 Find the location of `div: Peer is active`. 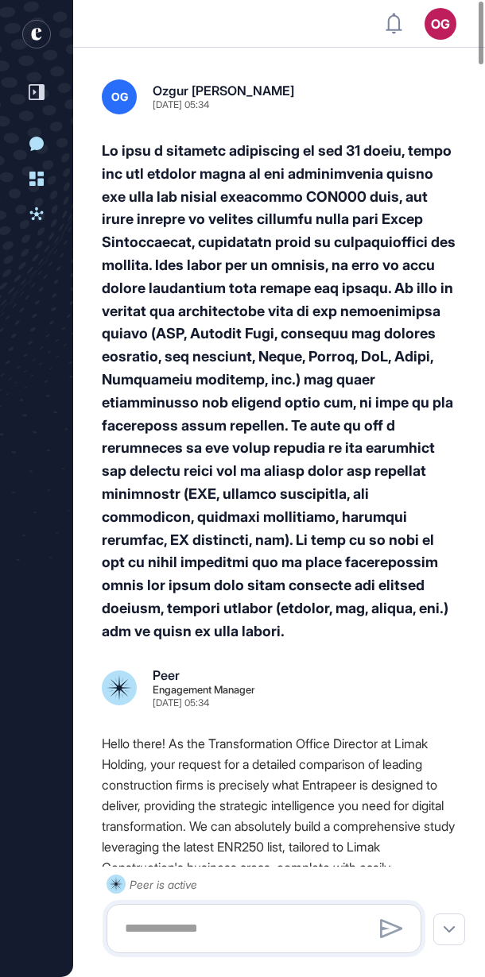

div: Peer is active is located at coordinates (163, 884).